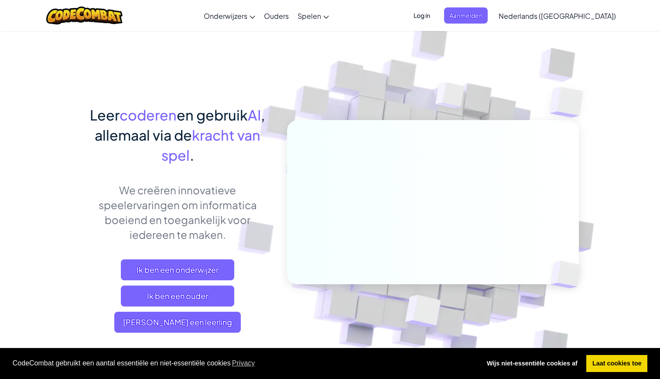 The height and width of the screenshot is (379, 660). What do you see at coordinates (177, 270) in the screenshot?
I see `a: Ik ben een onderwijzer` at bounding box center [177, 270].